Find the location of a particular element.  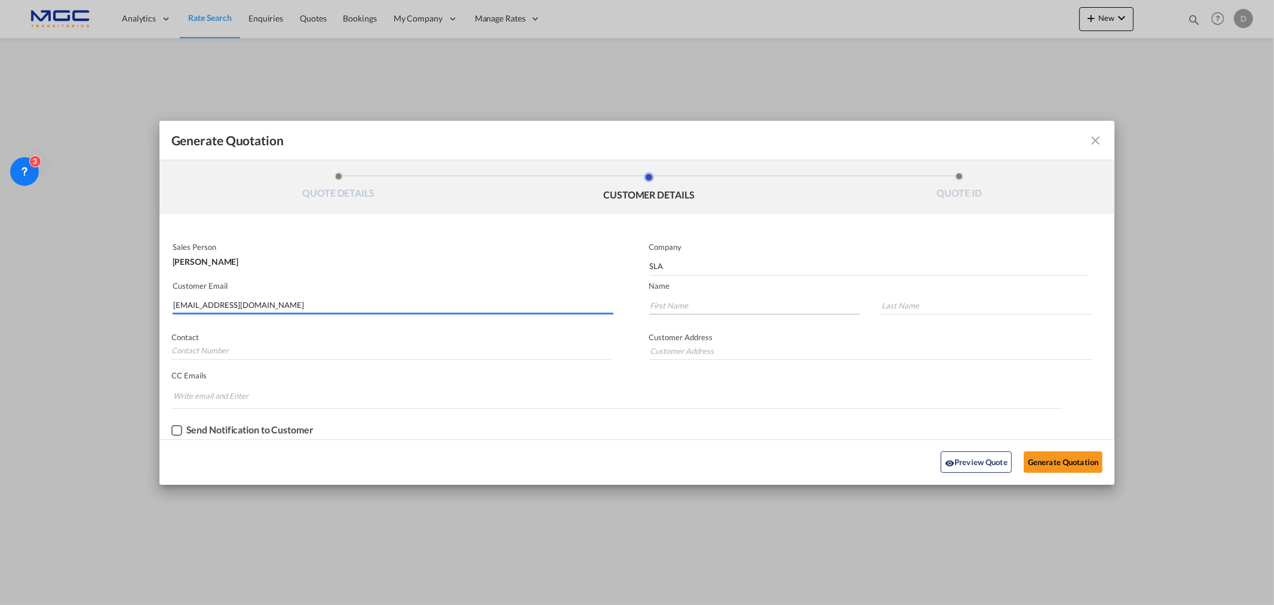

input: Contact Number is located at coordinates (391, 351).